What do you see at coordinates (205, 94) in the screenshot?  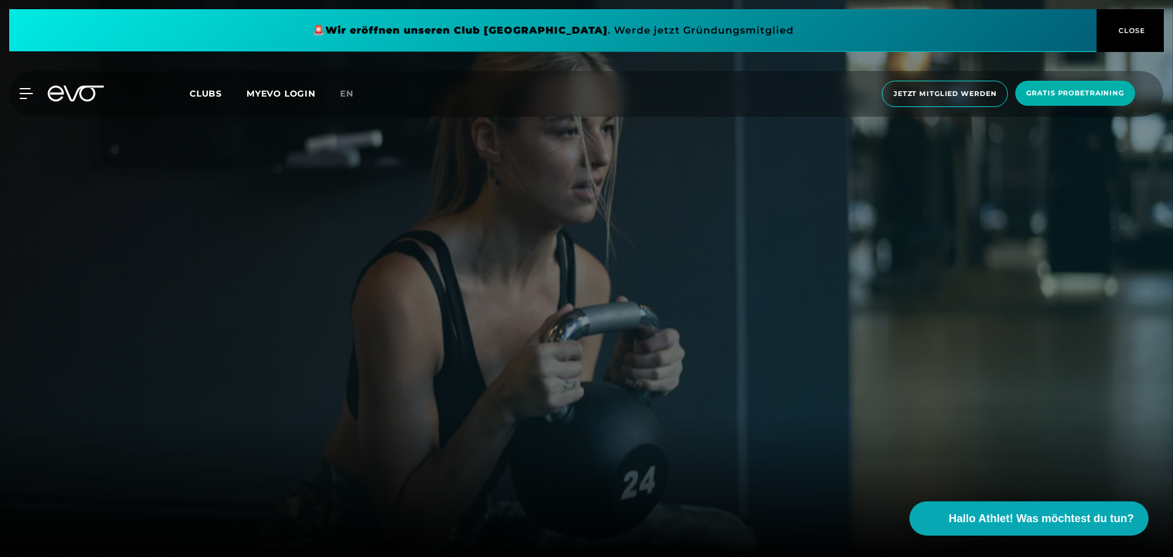 I see `span: Clubs` at bounding box center [205, 94].